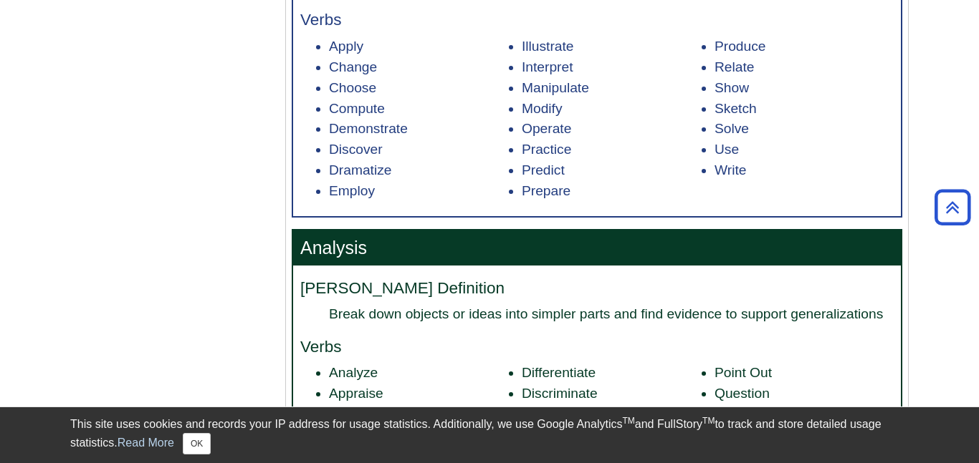  I want to click on li: Question, so click(804, 394).